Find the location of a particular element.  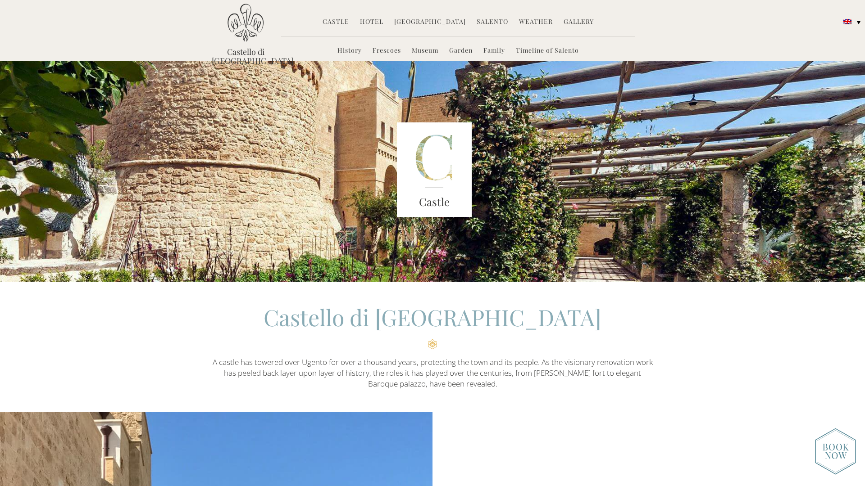

a: Family is located at coordinates (494, 51).